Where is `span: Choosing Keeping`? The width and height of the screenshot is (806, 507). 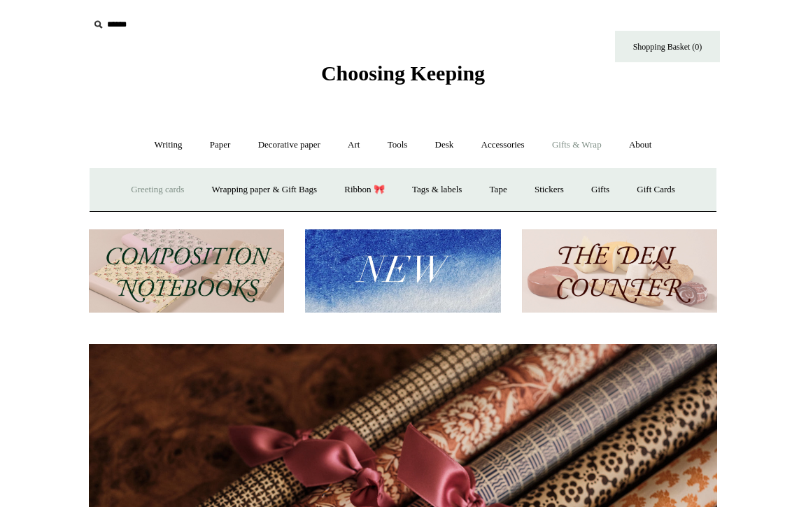 span: Choosing Keeping is located at coordinates (403, 73).